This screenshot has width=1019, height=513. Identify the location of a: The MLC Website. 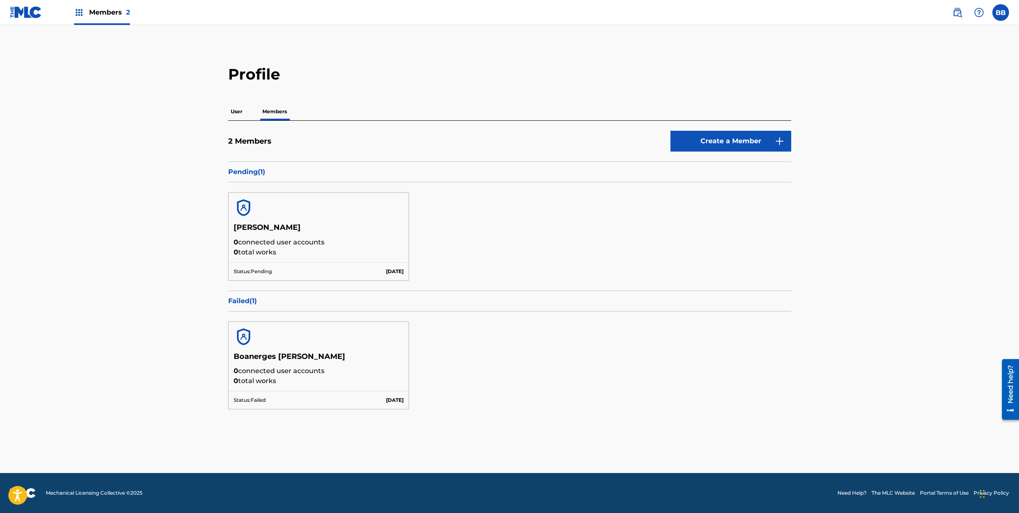
(894, 493).